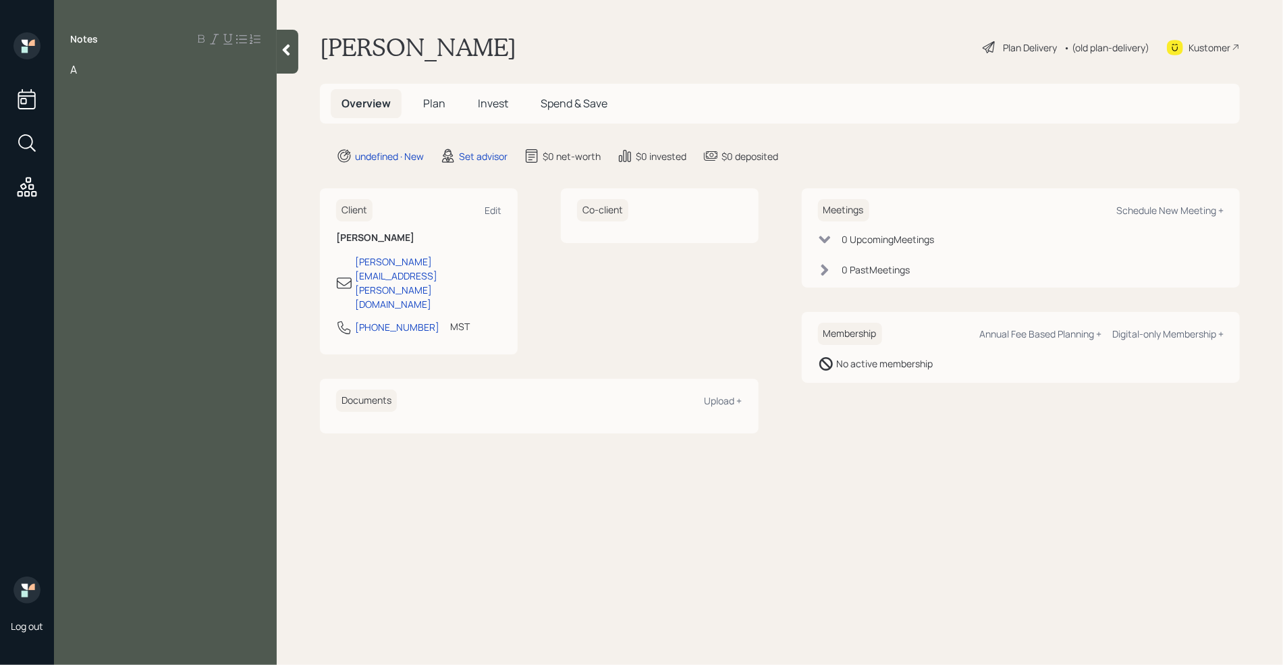  I want to click on h6: Client, so click(354, 210).